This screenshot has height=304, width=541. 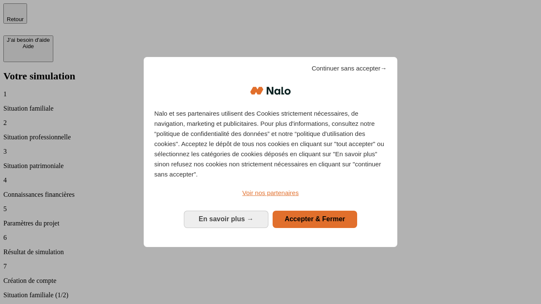 What do you see at coordinates (226, 219) in the screenshot?
I see `span: En savoir plus →` at bounding box center [226, 219].